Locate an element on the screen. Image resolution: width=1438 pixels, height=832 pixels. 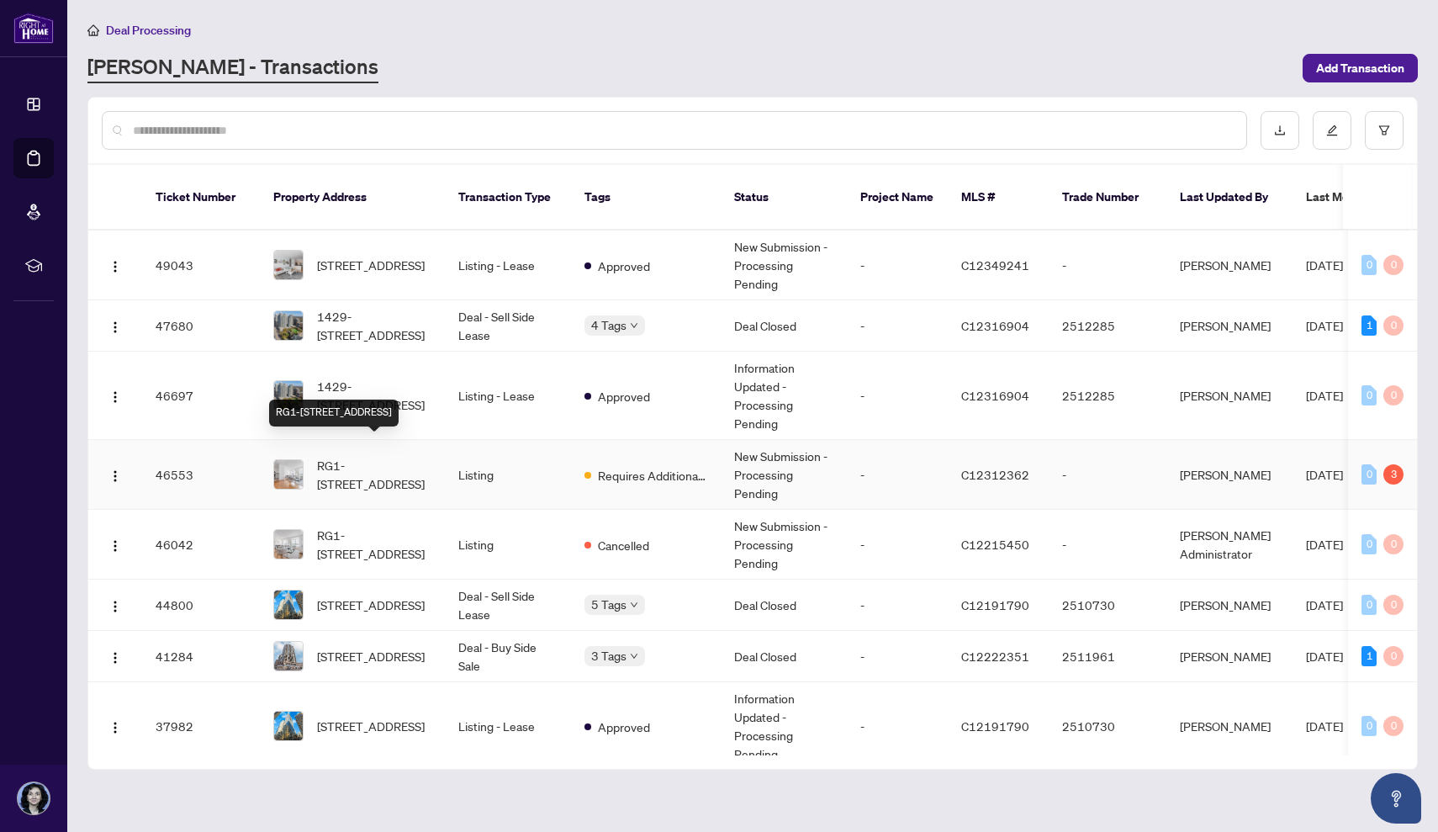
button: Add Transaction is located at coordinates (1360, 68).